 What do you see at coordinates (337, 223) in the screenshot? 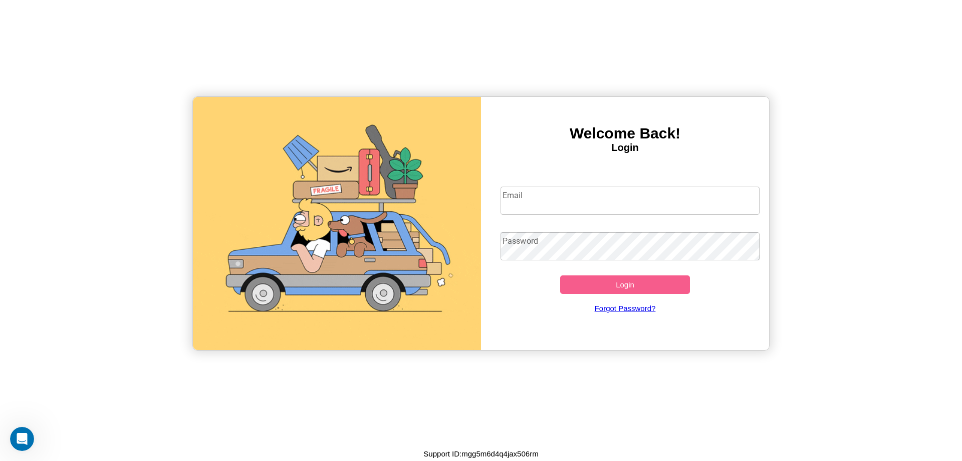
I see `img: gif` at bounding box center [337, 223].